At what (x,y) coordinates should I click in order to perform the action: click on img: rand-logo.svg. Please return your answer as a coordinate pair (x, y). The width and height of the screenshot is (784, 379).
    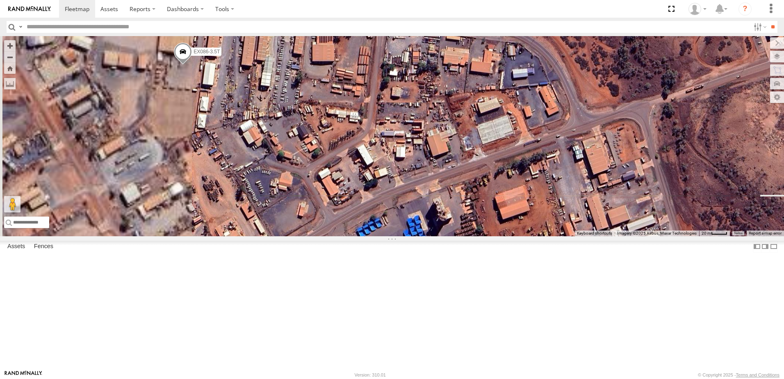
    Looking at the image, I should click on (30, 9).